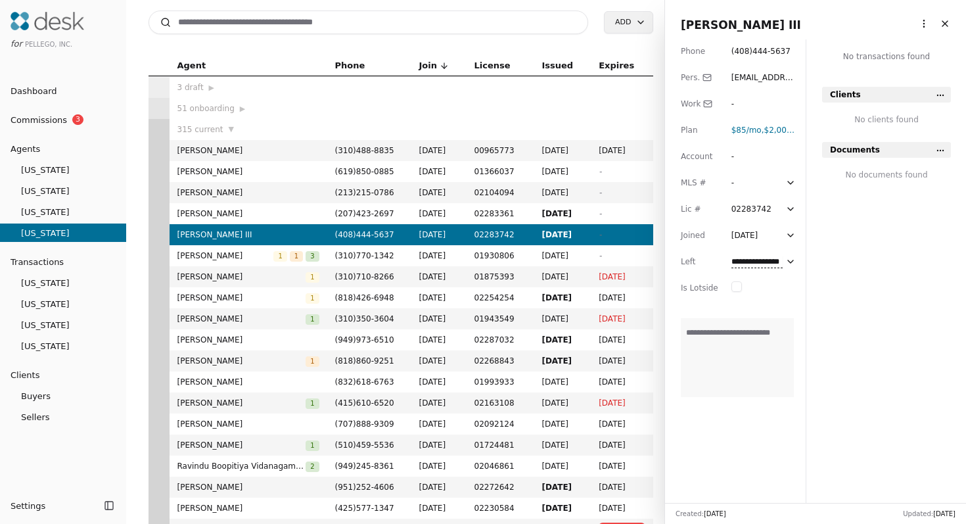 The image size is (966, 524). I want to click on div: Lic #, so click(699, 209).